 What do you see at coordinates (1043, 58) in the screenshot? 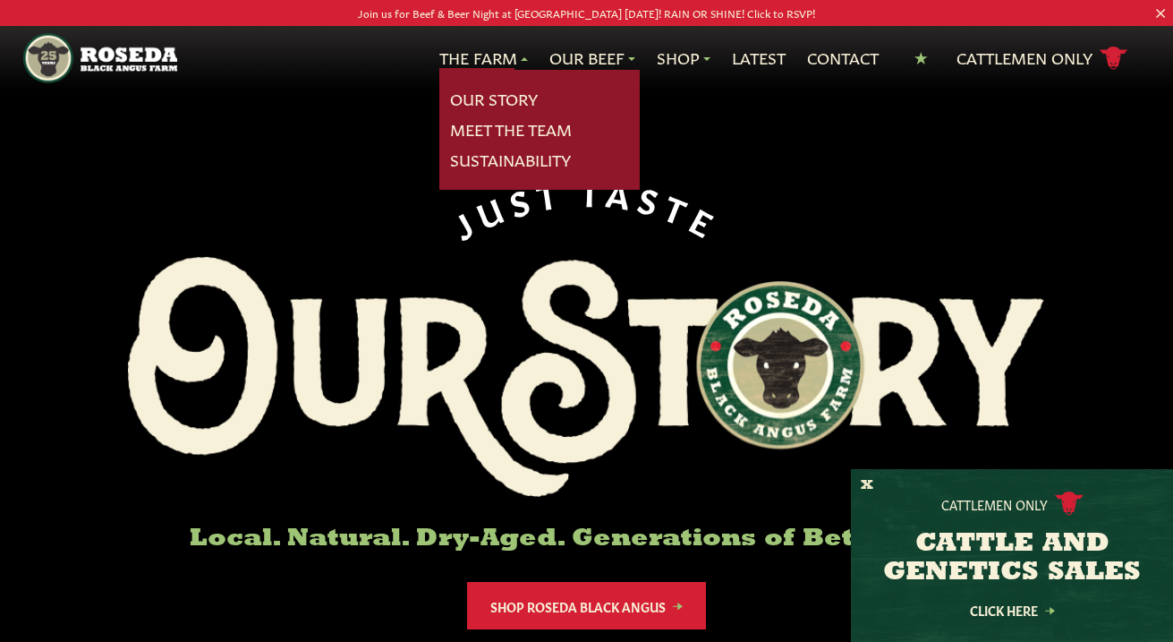
I see `a: Cattlemen Only` at bounding box center [1043, 58].